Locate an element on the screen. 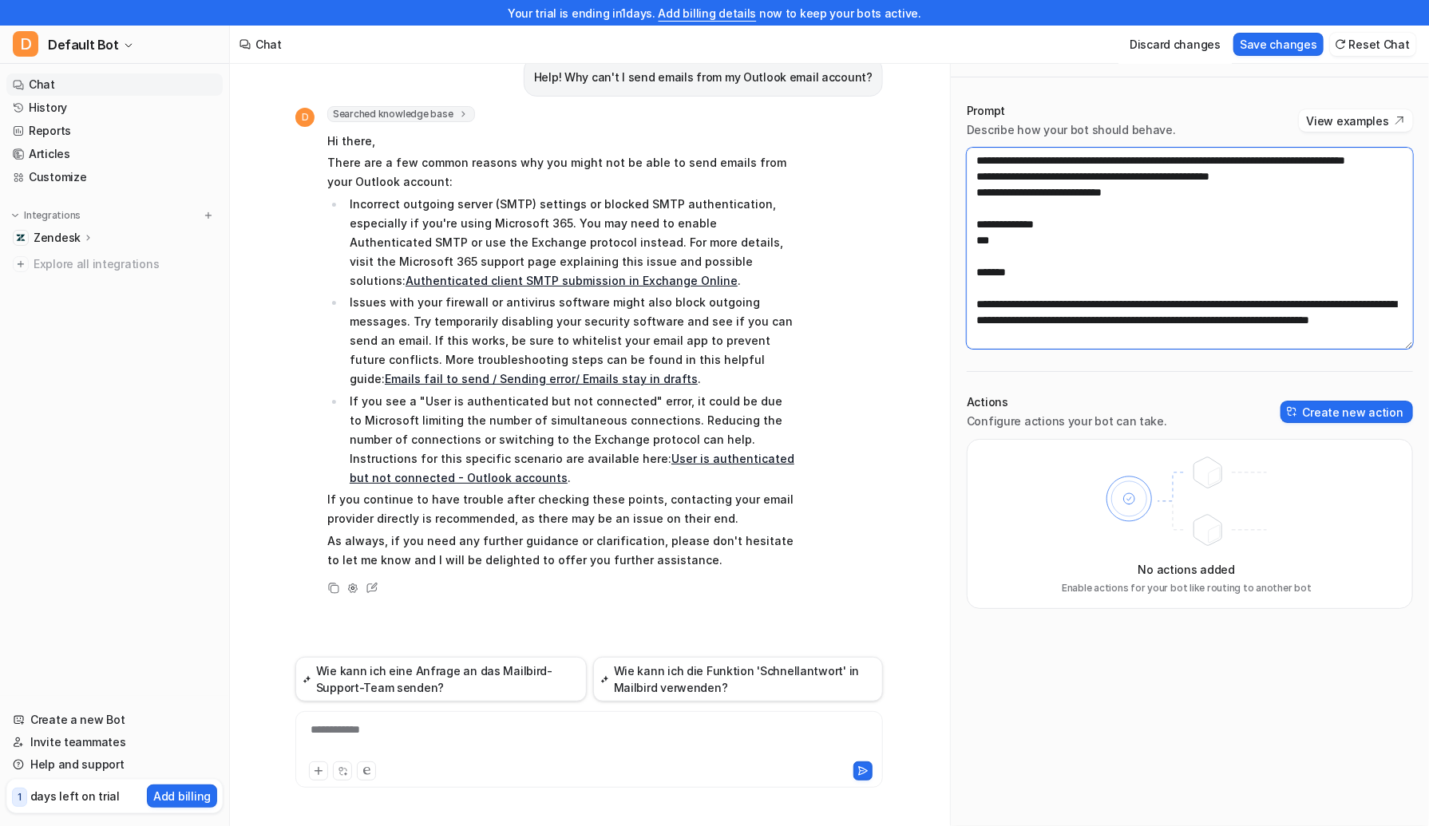  p: days left on trial is located at coordinates (75, 796).